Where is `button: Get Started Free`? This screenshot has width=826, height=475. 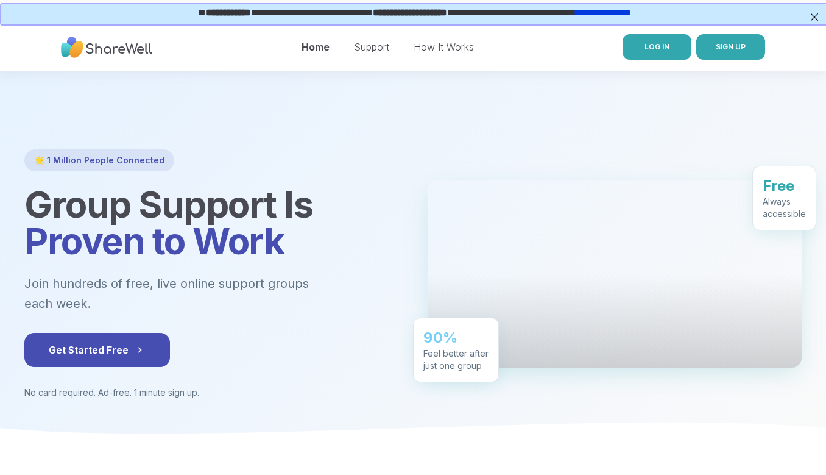 button: Get Started Free is located at coordinates (97, 350).